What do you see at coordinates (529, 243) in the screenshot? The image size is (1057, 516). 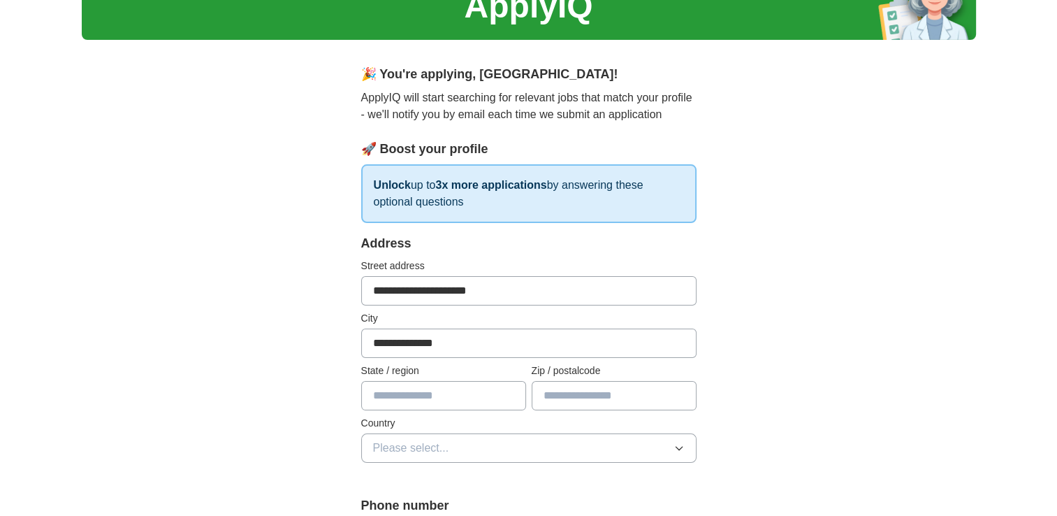 I see `div: Address` at bounding box center [529, 243].